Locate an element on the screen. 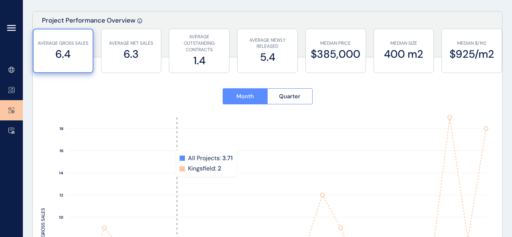 Image resolution: width=512 pixels, height=237 pixels. text: 18 is located at coordinates (61, 128).